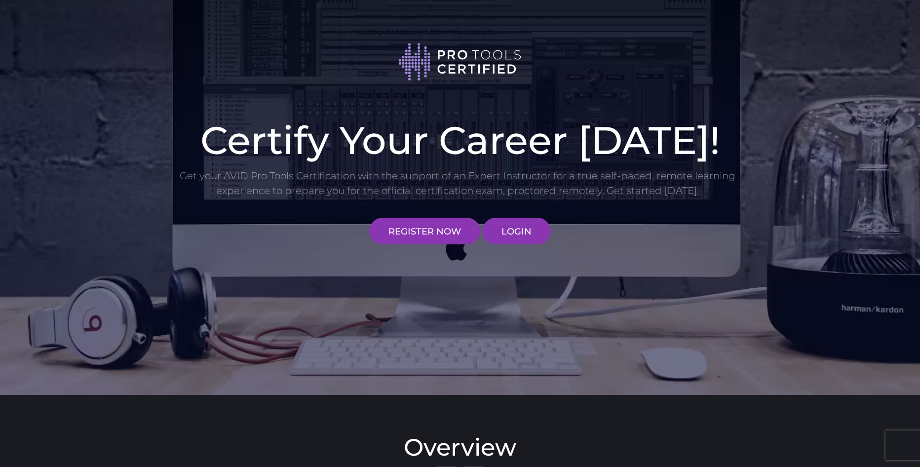 The image size is (920, 467). What do you see at coordinates (516, 231) in the screenshot?
I see `a: LOGIN` at bounding box center [516, 231].